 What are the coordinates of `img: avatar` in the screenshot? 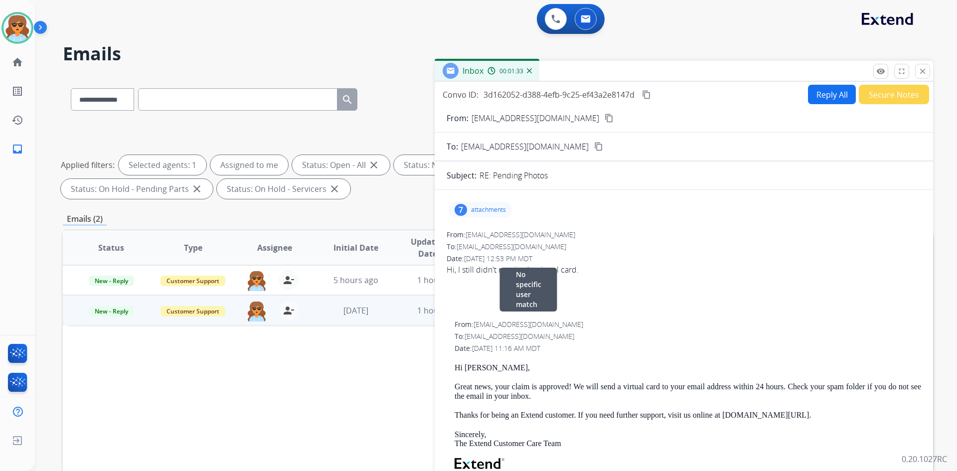 It's located at (17, 28).